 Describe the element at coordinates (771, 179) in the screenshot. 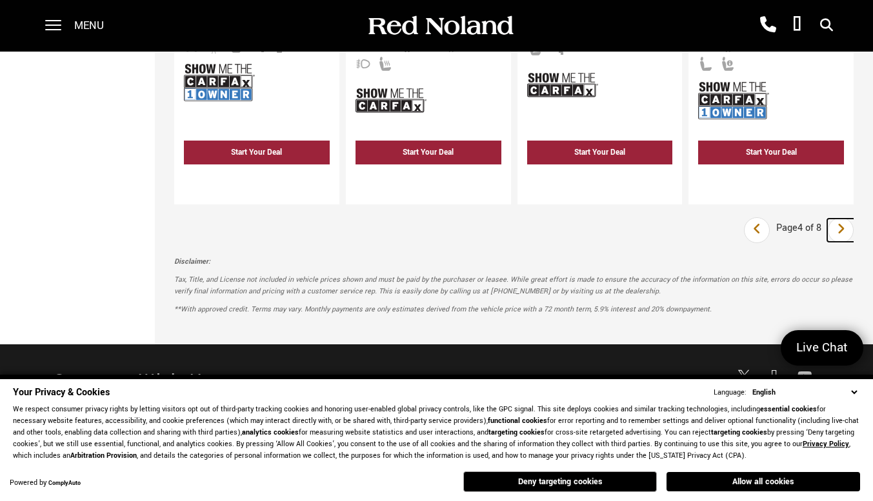

I see `div: undefined - Certified Pre-Owned 2025 INFINITI QX50 SPORT With Navigation & AWD` at that location.